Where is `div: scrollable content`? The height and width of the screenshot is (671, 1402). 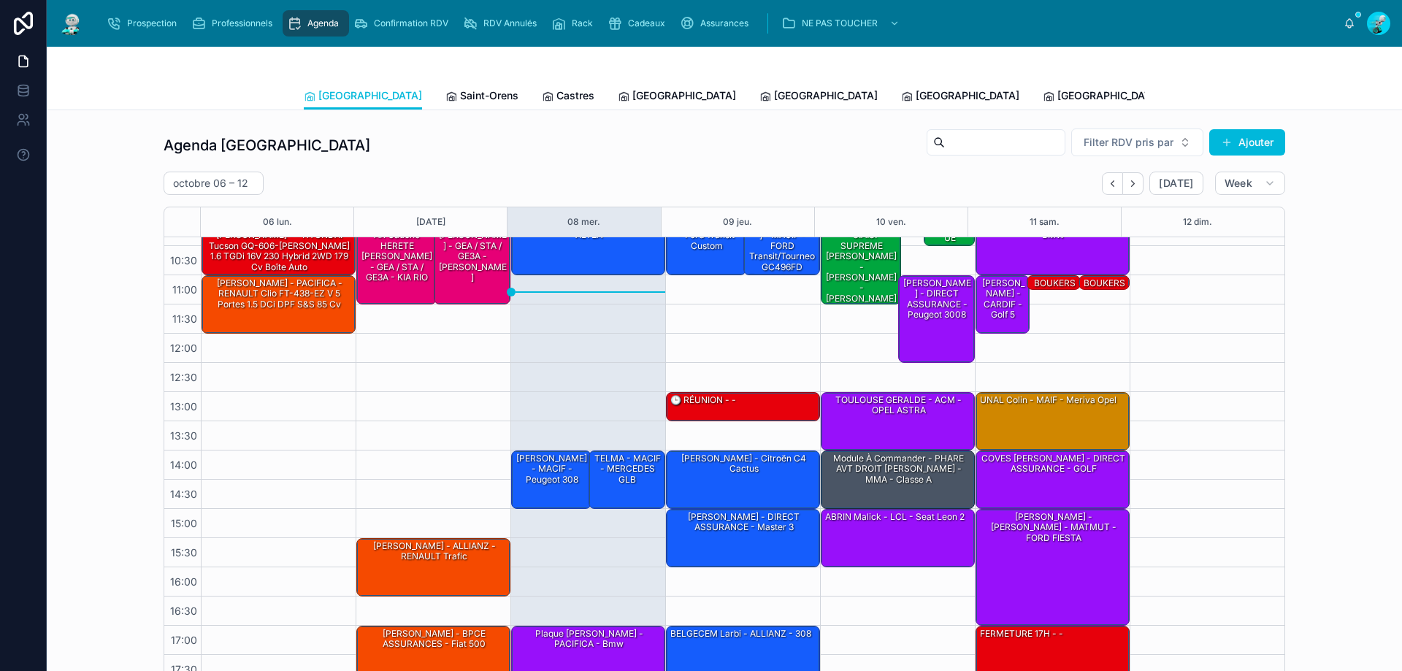 div: scrollable content is located at coordinates (720, 23).